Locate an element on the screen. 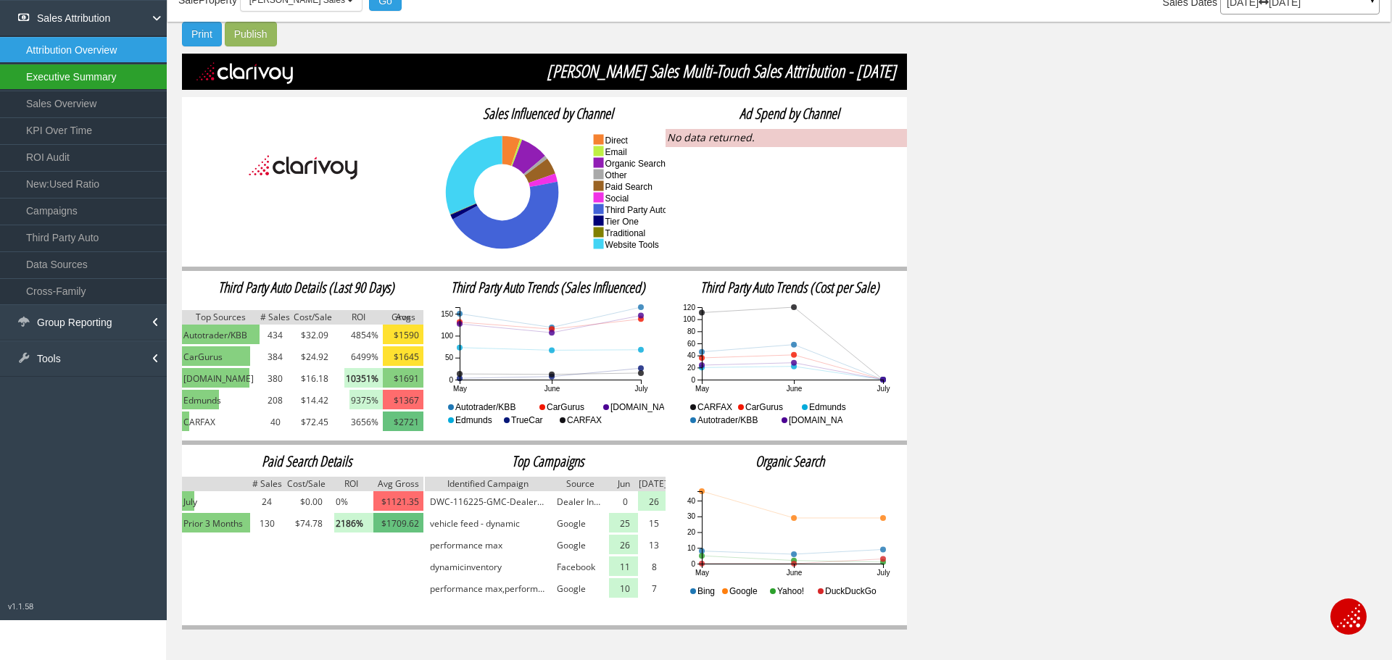 Image resolution: width=1392 pixels, height=660 pixels. img: yellow.png is located at coordinates (403, 334).